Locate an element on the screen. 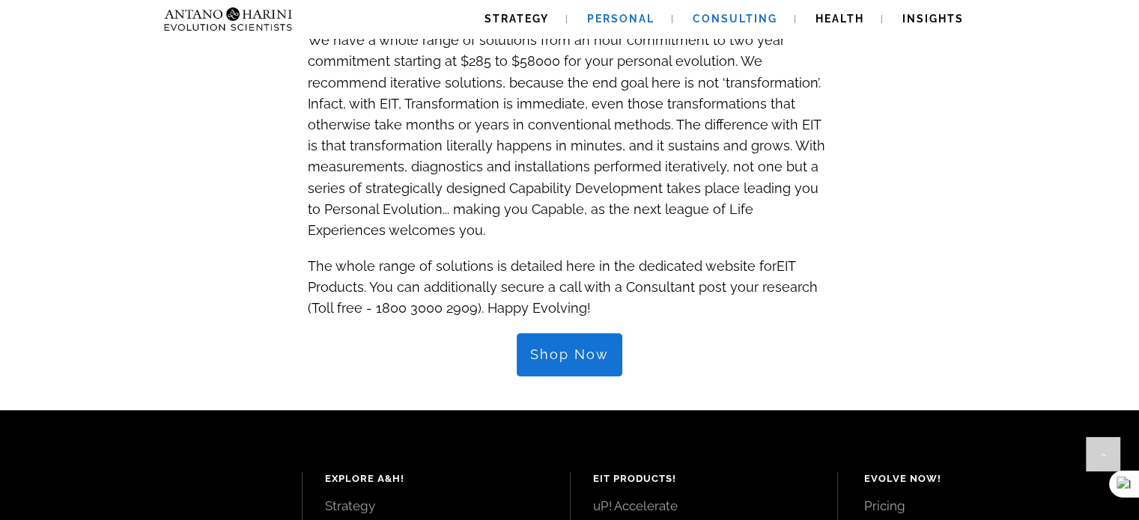 The width and height of the screenshot is (1139, 520). h4: Explore A&H! is located at coordinates (436, 479).